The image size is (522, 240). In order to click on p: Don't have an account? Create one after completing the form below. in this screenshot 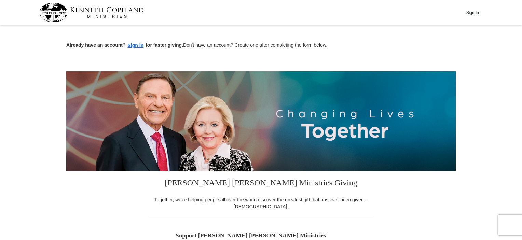, I will do `click(261, 45)`.